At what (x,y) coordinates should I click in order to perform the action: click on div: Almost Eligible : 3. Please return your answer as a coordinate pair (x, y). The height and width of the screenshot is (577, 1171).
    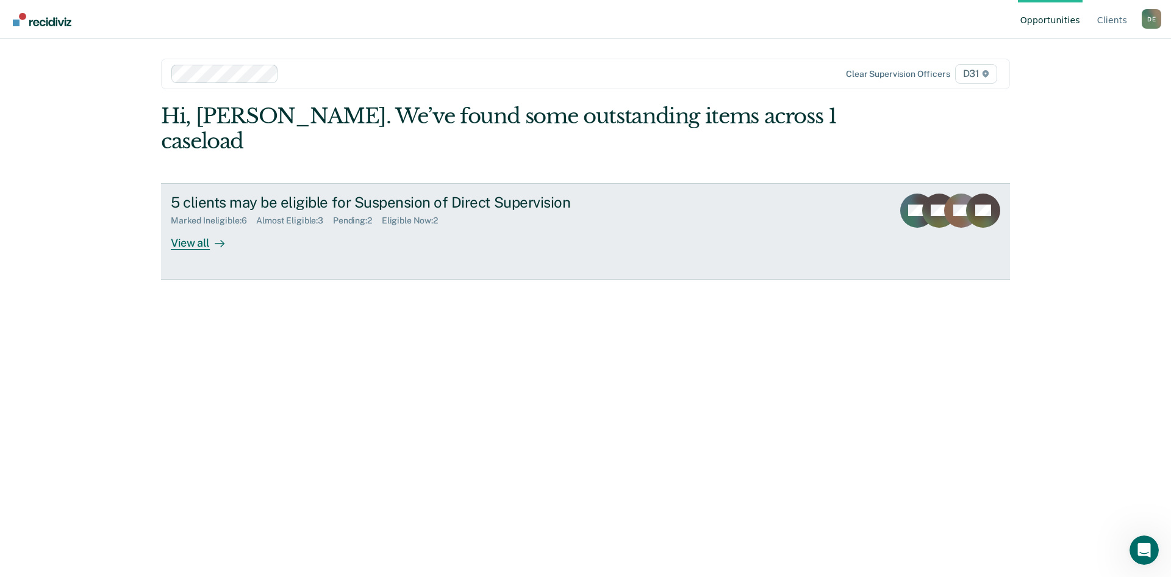
    Looking at the image, I should click on (295, 220).